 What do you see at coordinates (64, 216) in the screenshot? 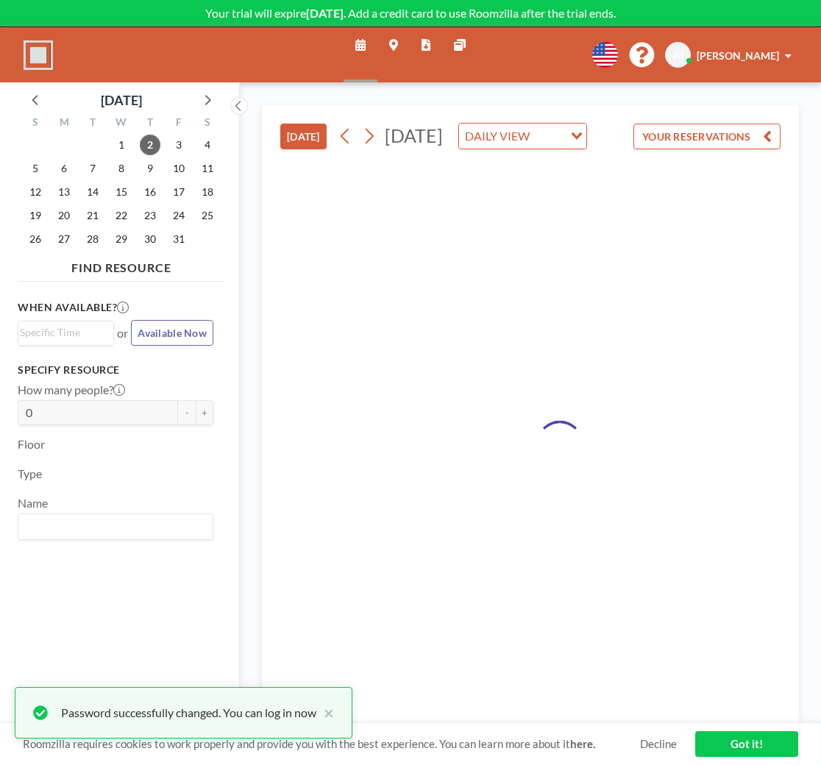
I see `span: Monday, October 20, 2025` at bounding box center [64, 216].